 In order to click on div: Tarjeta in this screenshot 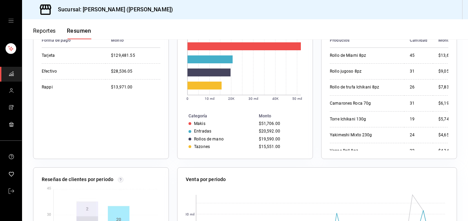, I will do `click(71, 55)`.